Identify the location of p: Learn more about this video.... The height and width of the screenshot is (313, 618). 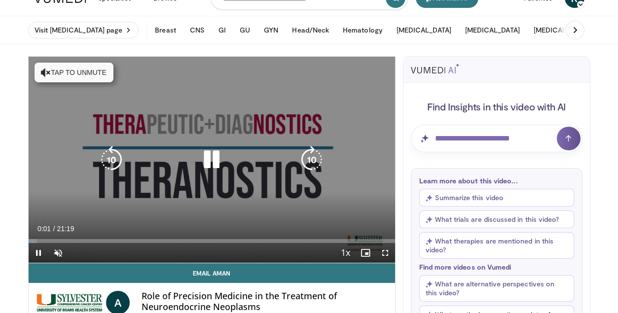
(497, 181).